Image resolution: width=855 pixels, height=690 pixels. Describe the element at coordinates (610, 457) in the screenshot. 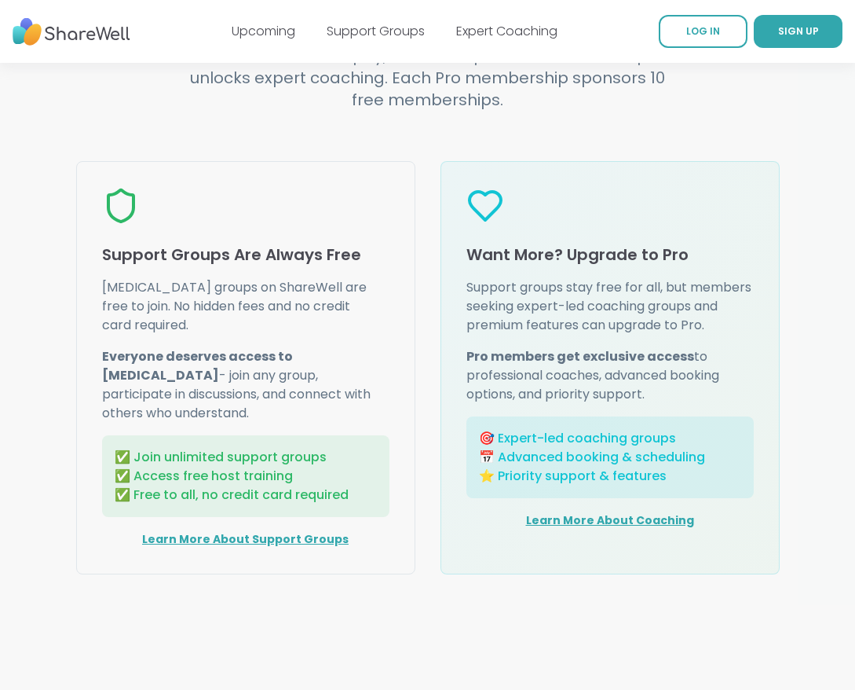

I see `p: 🎯 Expert-led coaching groups 📅 Advanced booking & scheduling ⭐ Priority support & features` at that location.